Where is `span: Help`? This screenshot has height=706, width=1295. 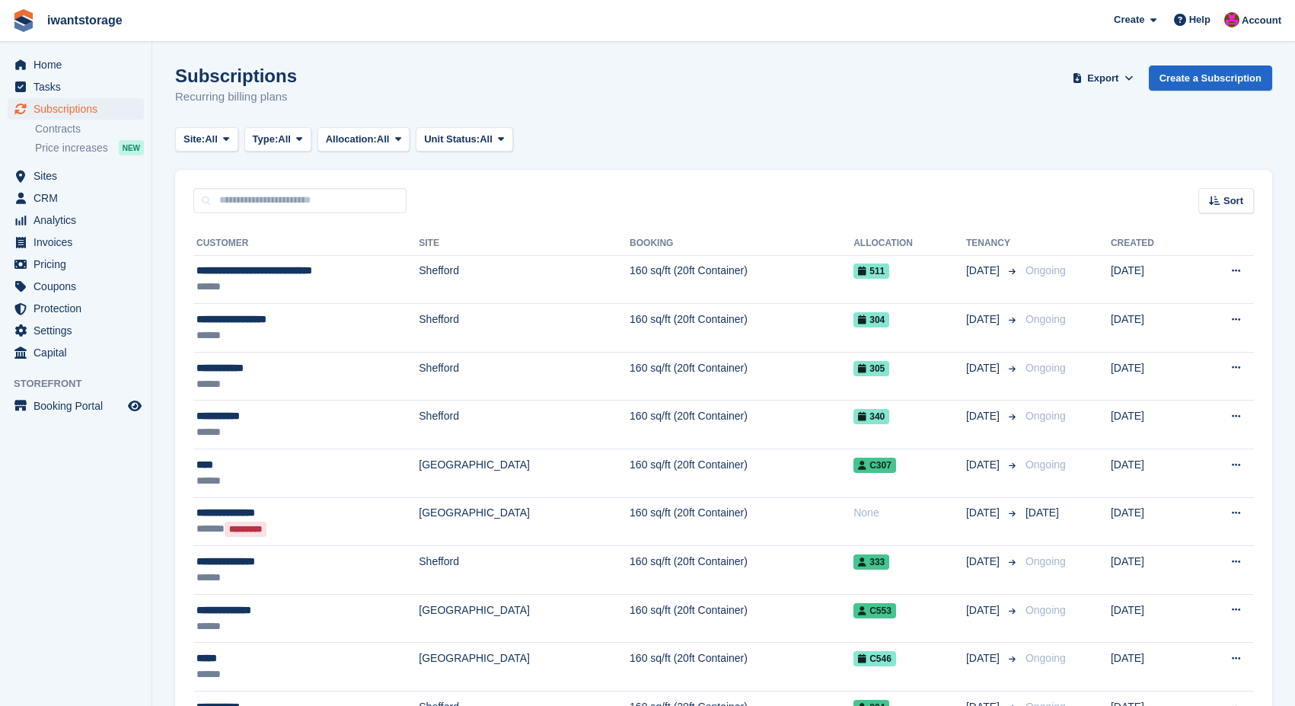 span: Help is located at coordinates (1200, 20).